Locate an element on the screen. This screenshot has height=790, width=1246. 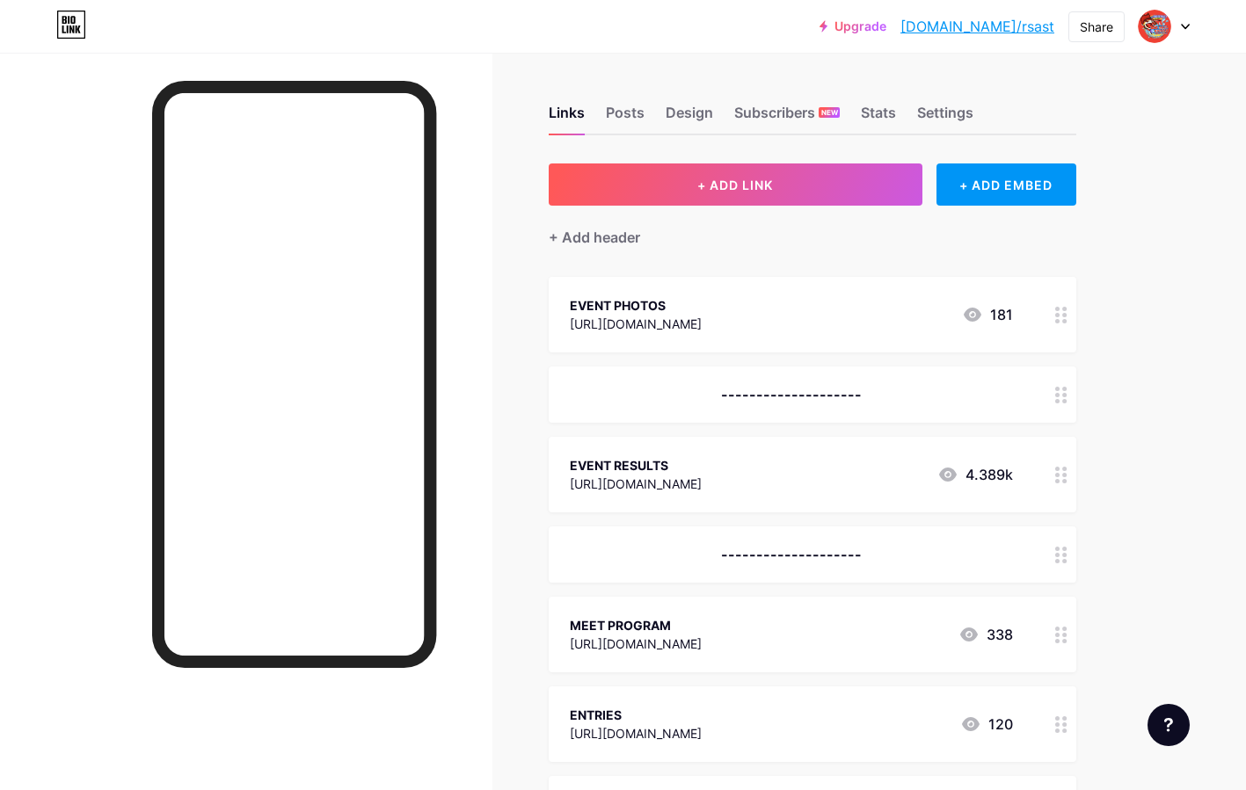
a: Upgrade is located at coordinates (853, 26).